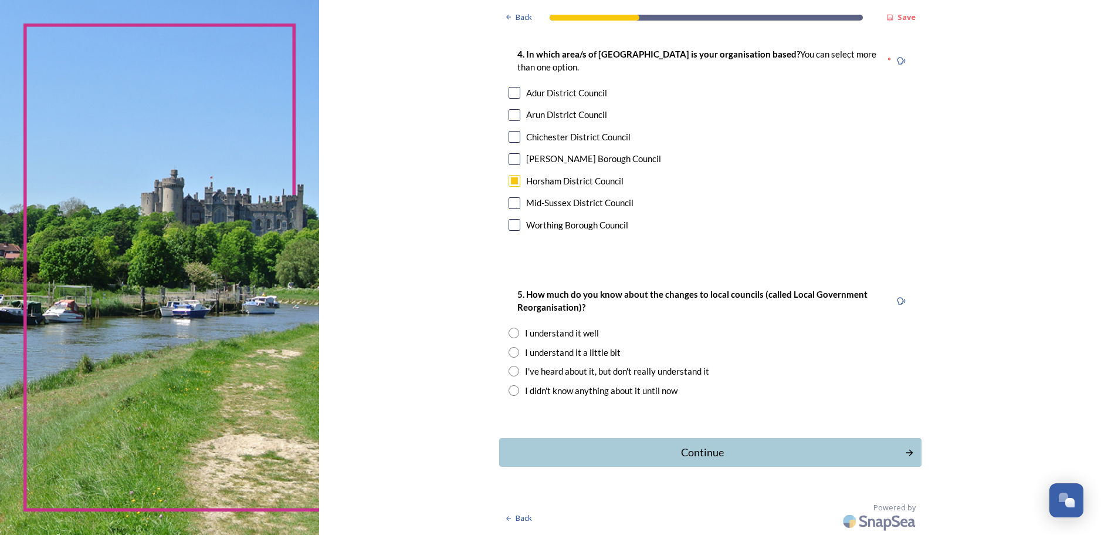  I want to click on div: I've heard about it, but don't really understand it, so click(617, 371).